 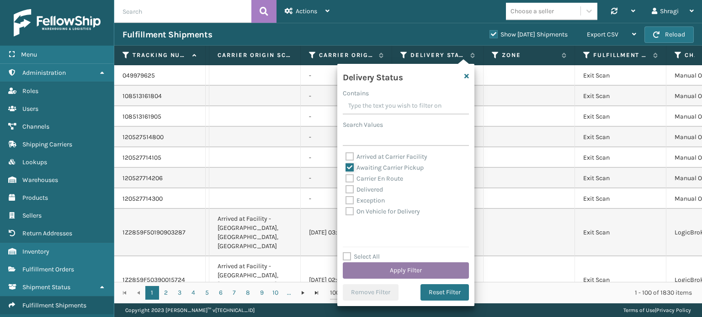 I want to click on label: Carrier En Route, so click(x=374, y=179).